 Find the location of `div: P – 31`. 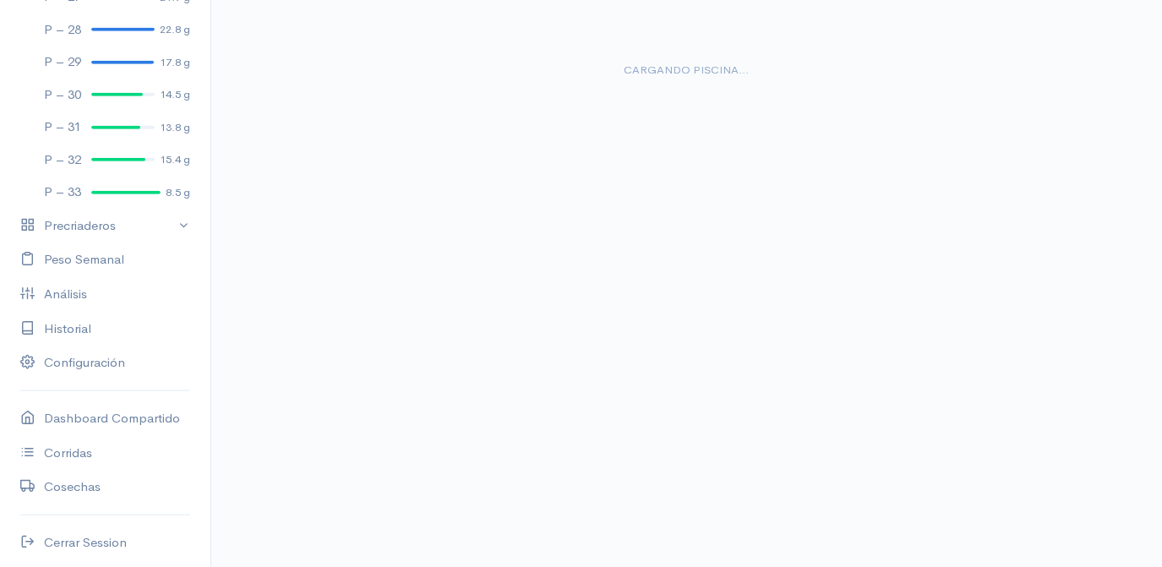

div: P – 31 is located at coordinates (63, 127).